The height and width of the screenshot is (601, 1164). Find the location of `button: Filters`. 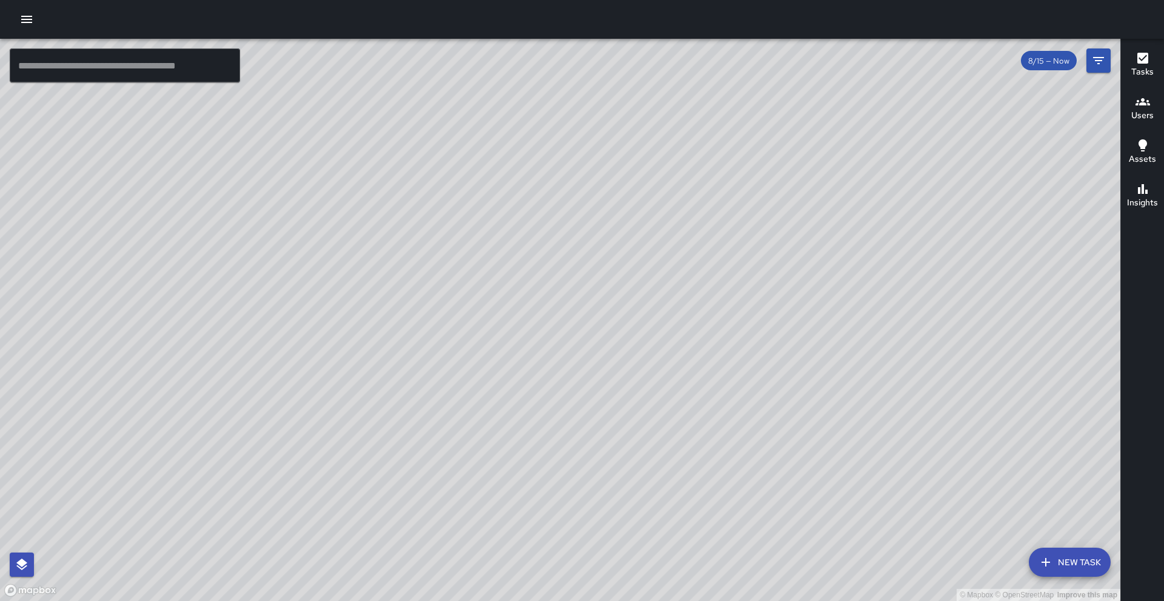

button: Filters is located at coordinates (1098, 61).